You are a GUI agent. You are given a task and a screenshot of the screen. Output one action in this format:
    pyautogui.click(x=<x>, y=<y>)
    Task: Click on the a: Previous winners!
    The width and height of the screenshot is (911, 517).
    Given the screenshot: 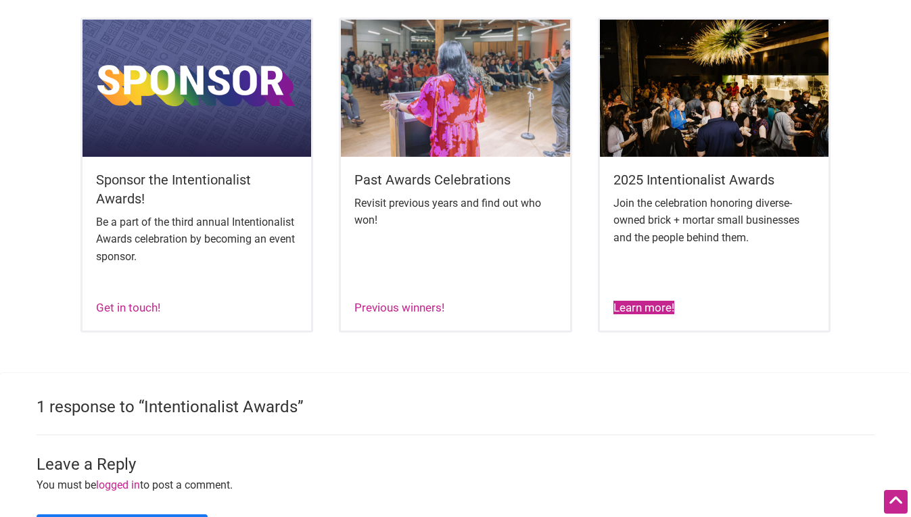 What is the action you would take?
    pyautogui.click(x=399, y=308)
    